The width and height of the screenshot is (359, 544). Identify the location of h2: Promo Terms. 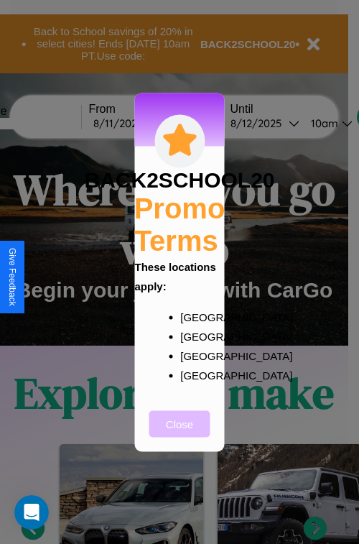
(180, 224).